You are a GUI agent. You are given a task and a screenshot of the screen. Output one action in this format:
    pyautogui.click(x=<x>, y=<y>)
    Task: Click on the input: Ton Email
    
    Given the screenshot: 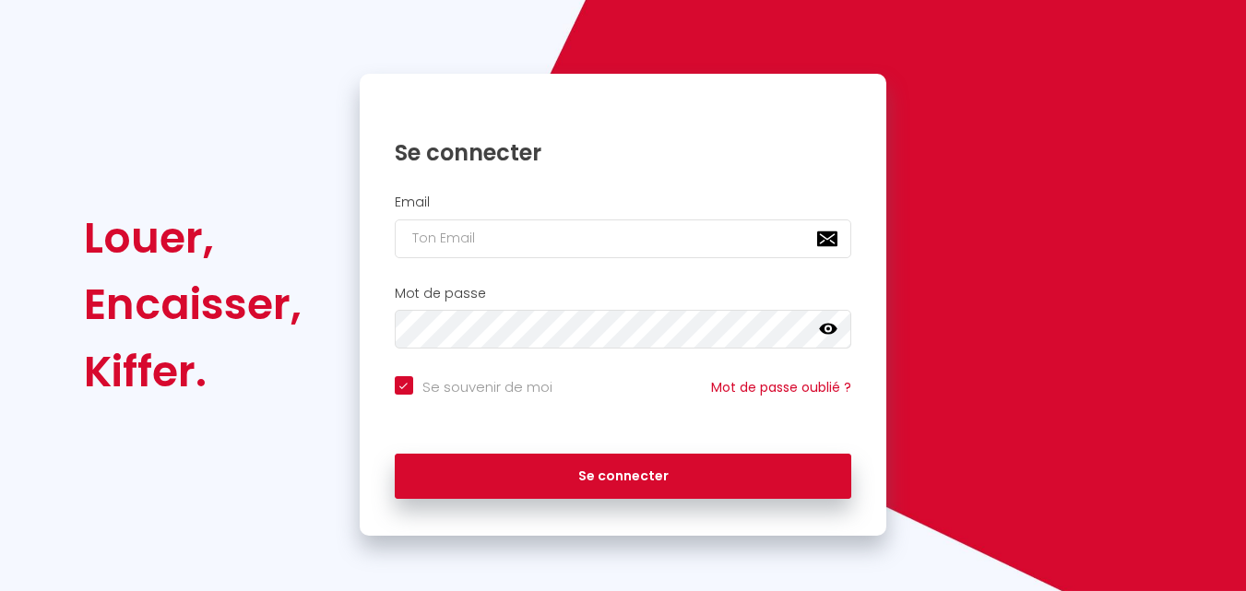 What is the action you would take?
    pyautogui.click(x=624, y=239)
    